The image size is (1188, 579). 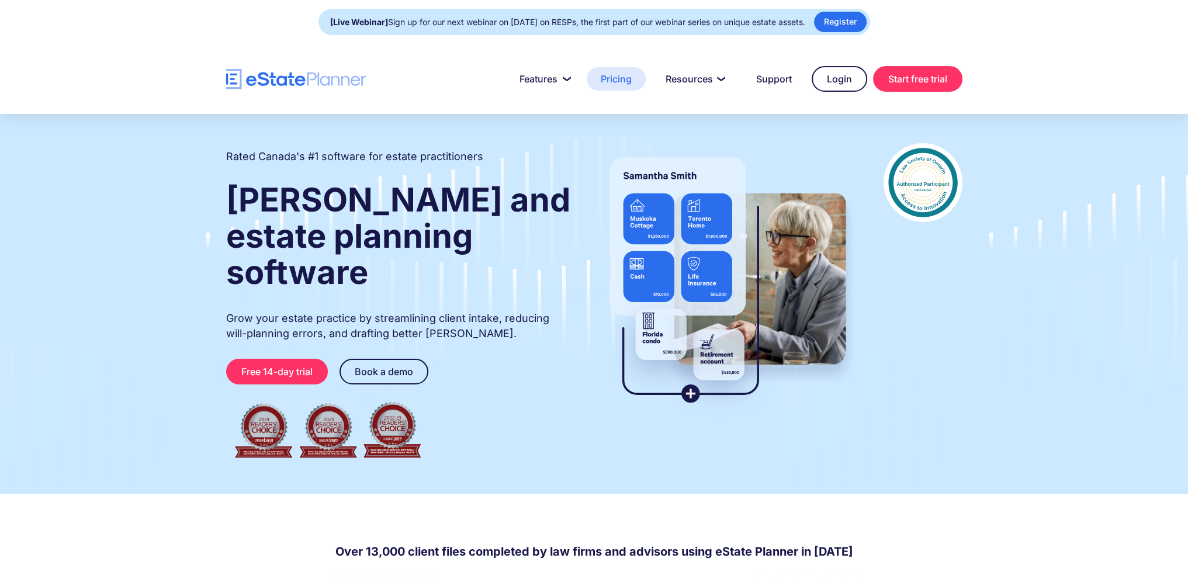 What do you see at coordinates (917, 79) in the screenshot?
I see `a: Start free trial` at bounding box center [917, 79].